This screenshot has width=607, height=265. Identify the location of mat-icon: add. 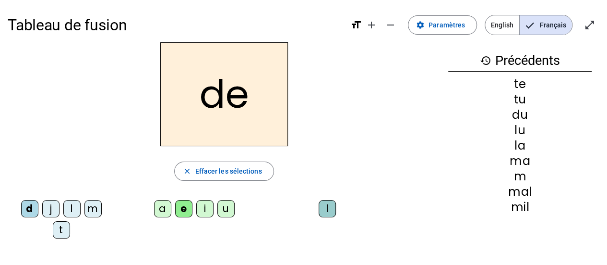
(372, 25).